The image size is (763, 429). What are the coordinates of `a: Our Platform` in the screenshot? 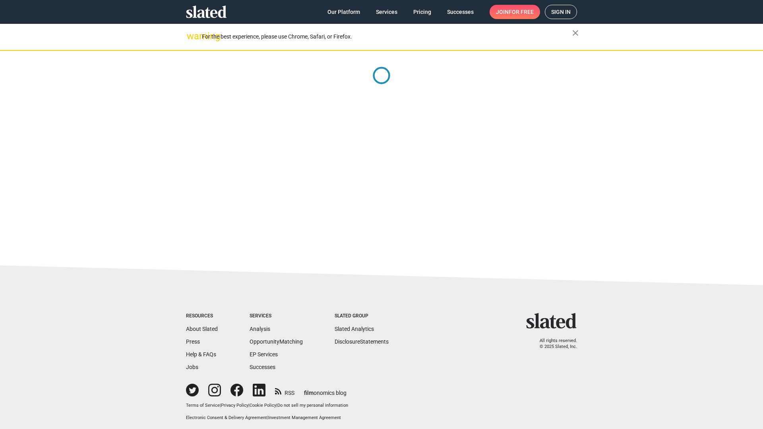 It's located at (344, 12).